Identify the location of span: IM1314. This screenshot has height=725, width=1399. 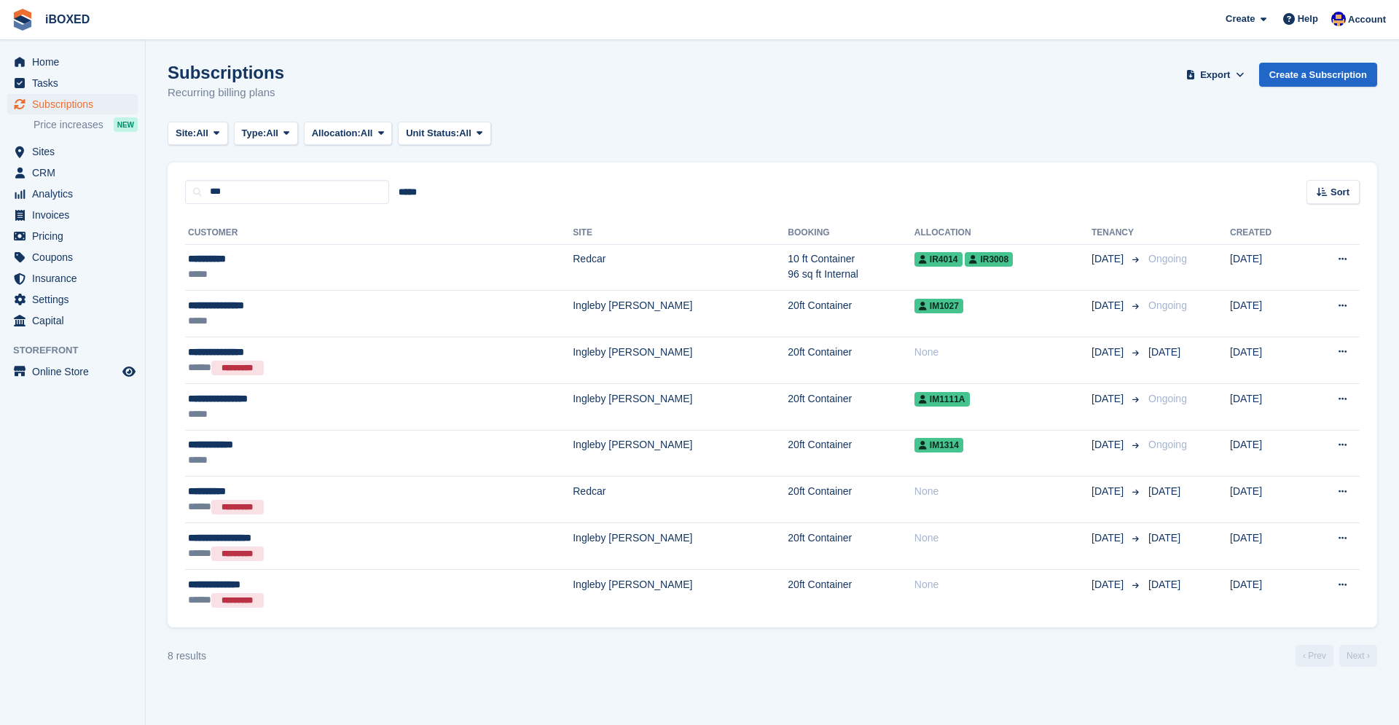
(938, 445).